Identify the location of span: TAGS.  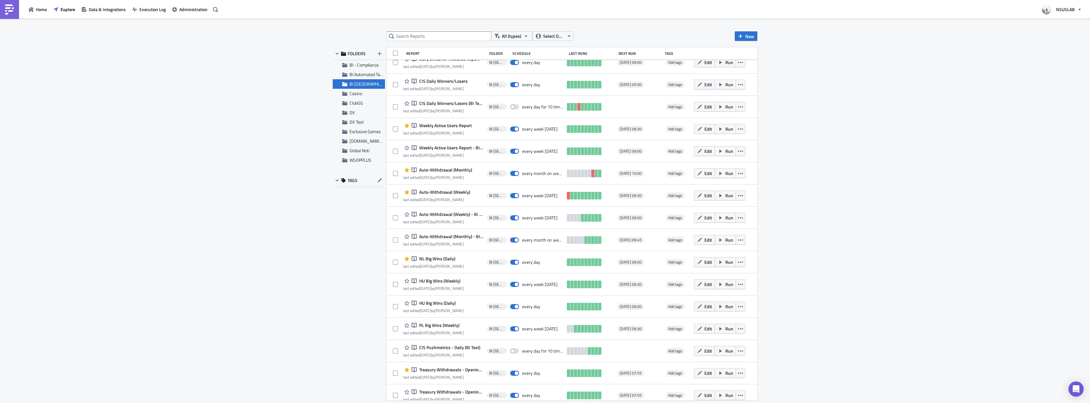
(352, 180).